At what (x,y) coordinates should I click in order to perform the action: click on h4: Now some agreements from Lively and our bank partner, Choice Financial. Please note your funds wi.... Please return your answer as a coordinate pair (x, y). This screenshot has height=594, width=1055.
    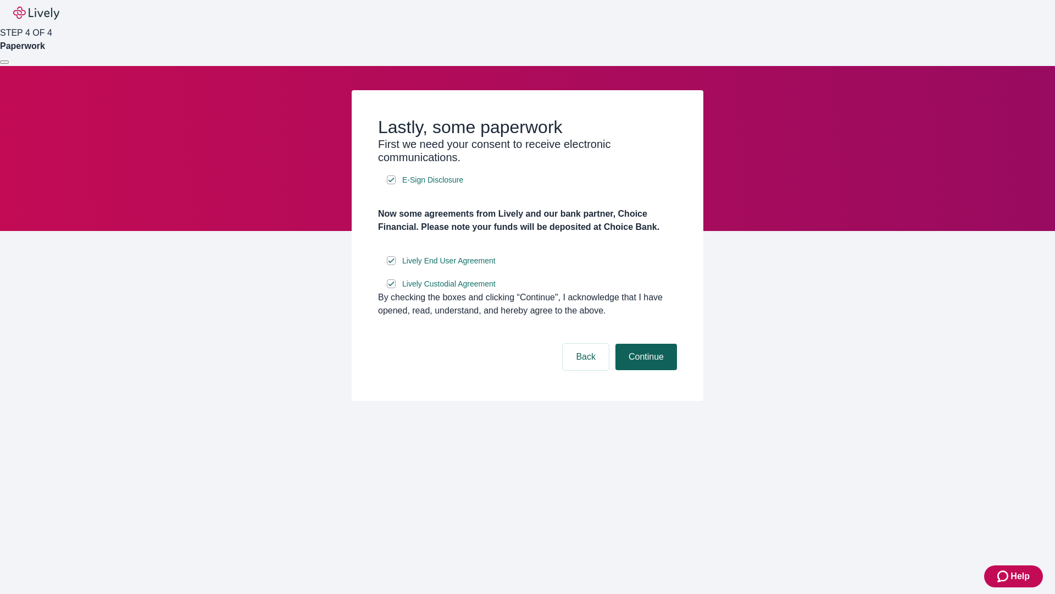
    Looking at the image, I should click on (528, 220).